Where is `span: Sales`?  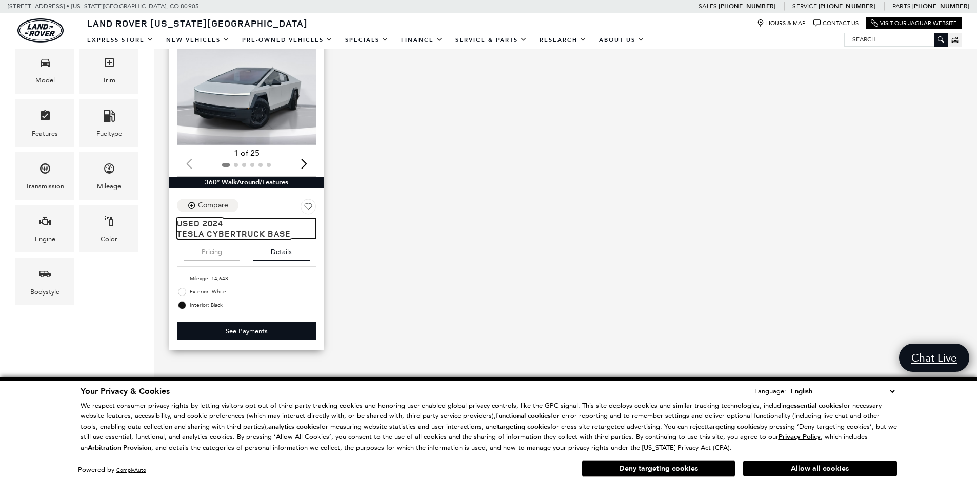 span: Sales is located at coordinates (707, 6).